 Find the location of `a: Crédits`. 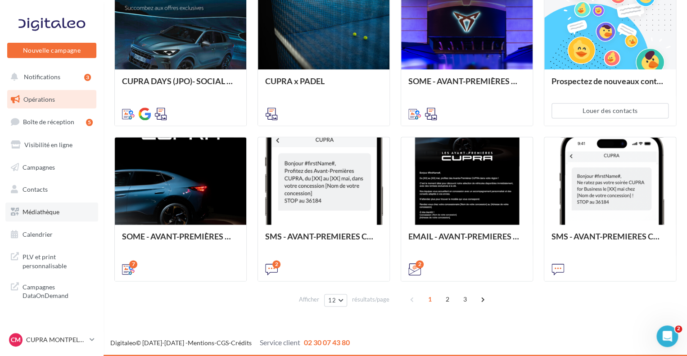

a: Crédits is located at coordinates (241, 342).